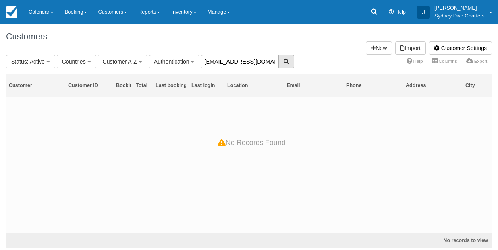 The image size is (498, 250). Describe the element at coordinates (123, 85) in the screenshot. I see `div: Bookings` at that location.